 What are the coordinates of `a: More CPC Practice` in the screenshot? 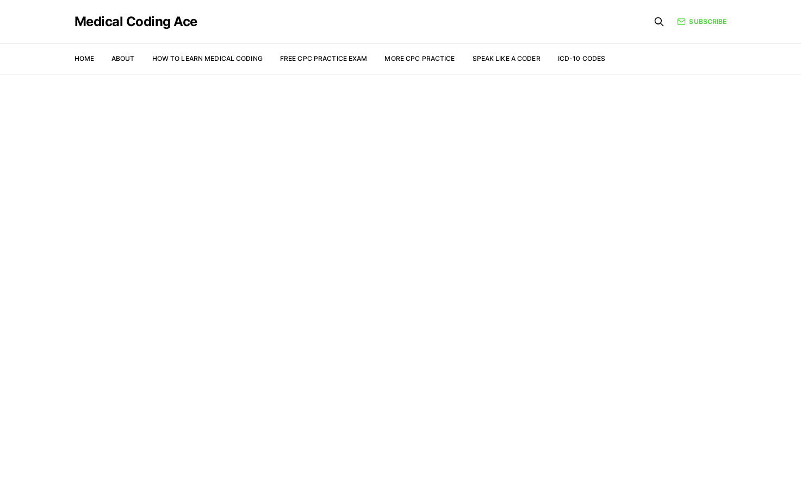 It's located at (419, 58).